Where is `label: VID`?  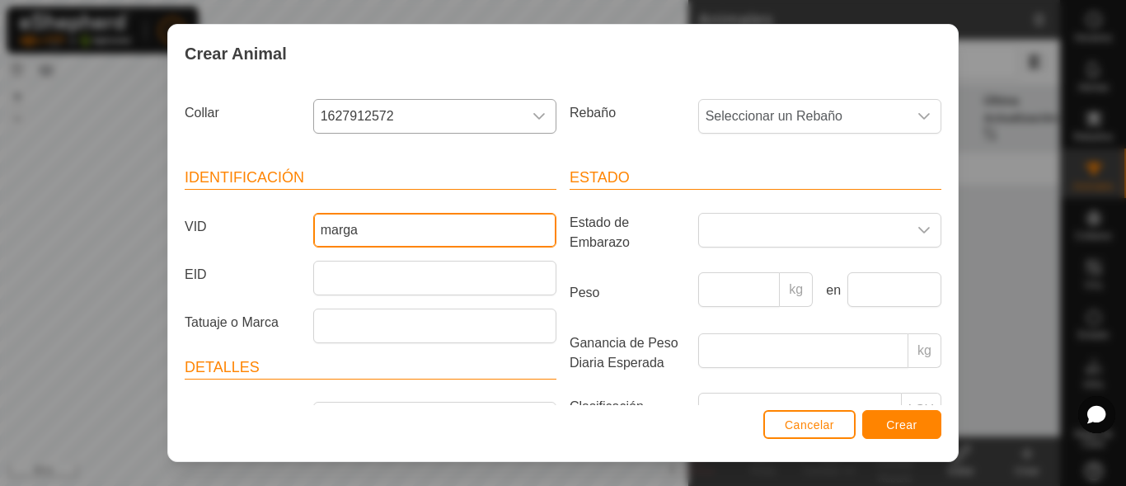
label: VID is located at coordinates (242, 227).